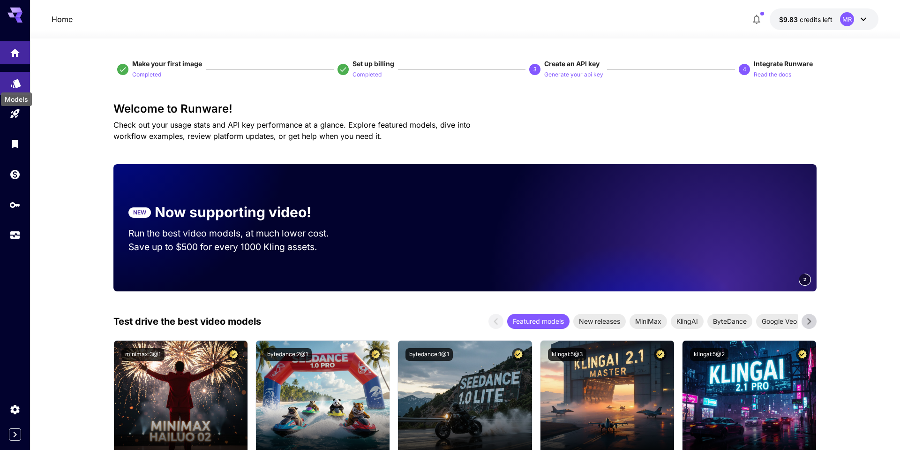 The height and width of the screenshot is (450, 900). Describe the element at coordinates (744, 69) in the screenshot. I see `p: 4` at that location.